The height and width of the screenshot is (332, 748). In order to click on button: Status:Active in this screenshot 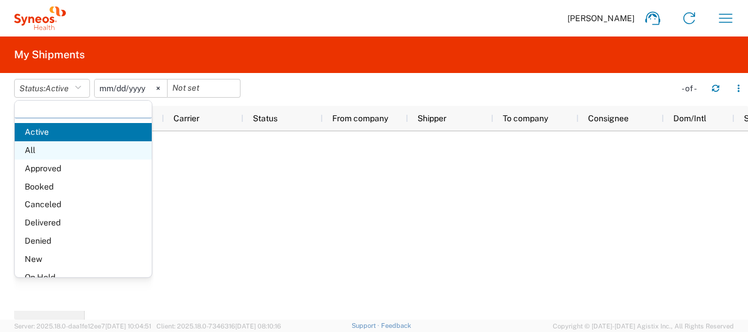, I will do `click(52, 88)`.